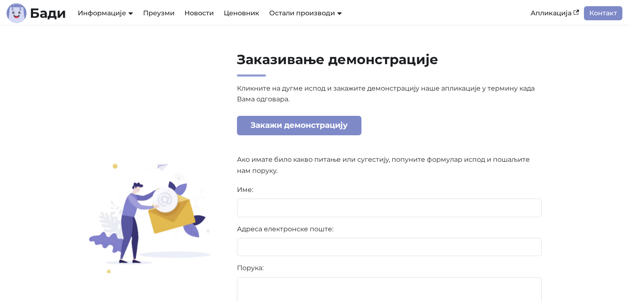 This screenshot has height=302, width=629. What do you see at coordinates (603, 13) in the screenshot?
I see `a: Контакт` at bounding box center [603, 13].